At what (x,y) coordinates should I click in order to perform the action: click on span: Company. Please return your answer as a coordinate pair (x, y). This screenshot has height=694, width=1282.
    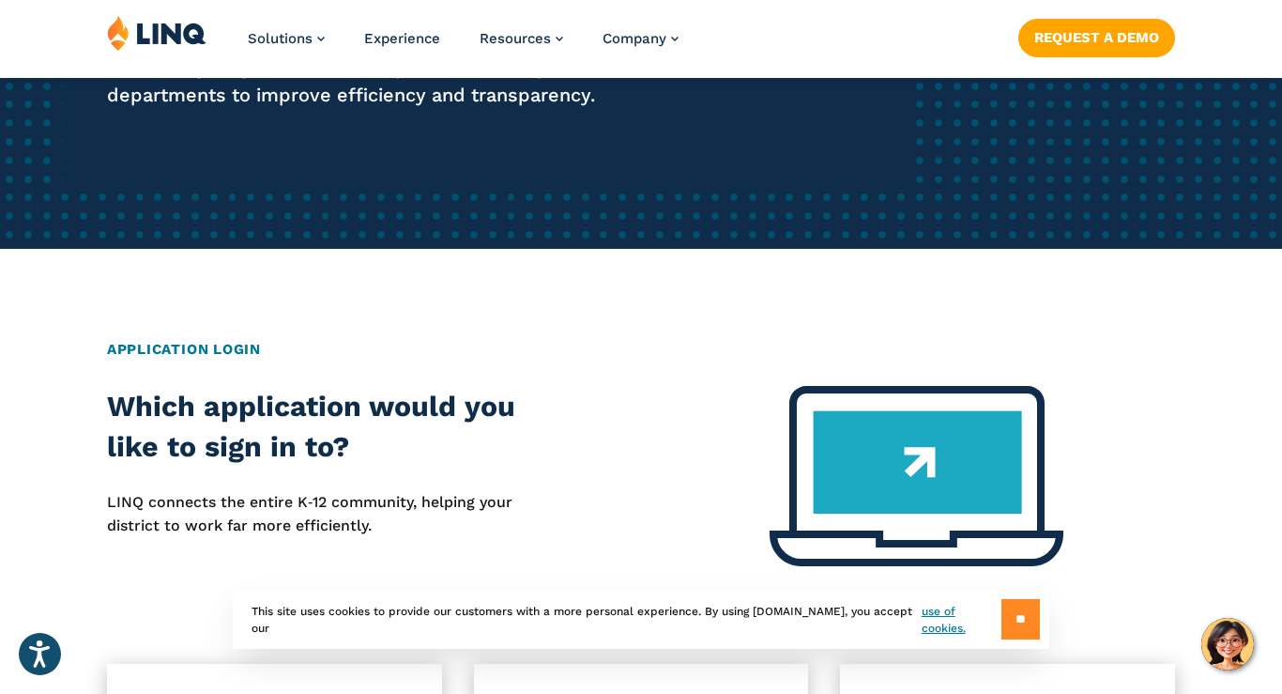
    Looking at the image, I should click on (635, 38).